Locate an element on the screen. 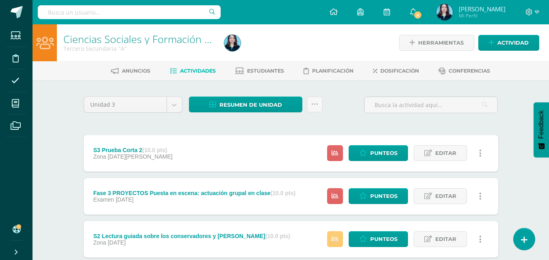 The image size is (549, 260). a: Planificación is located at coordinates (328, 71).